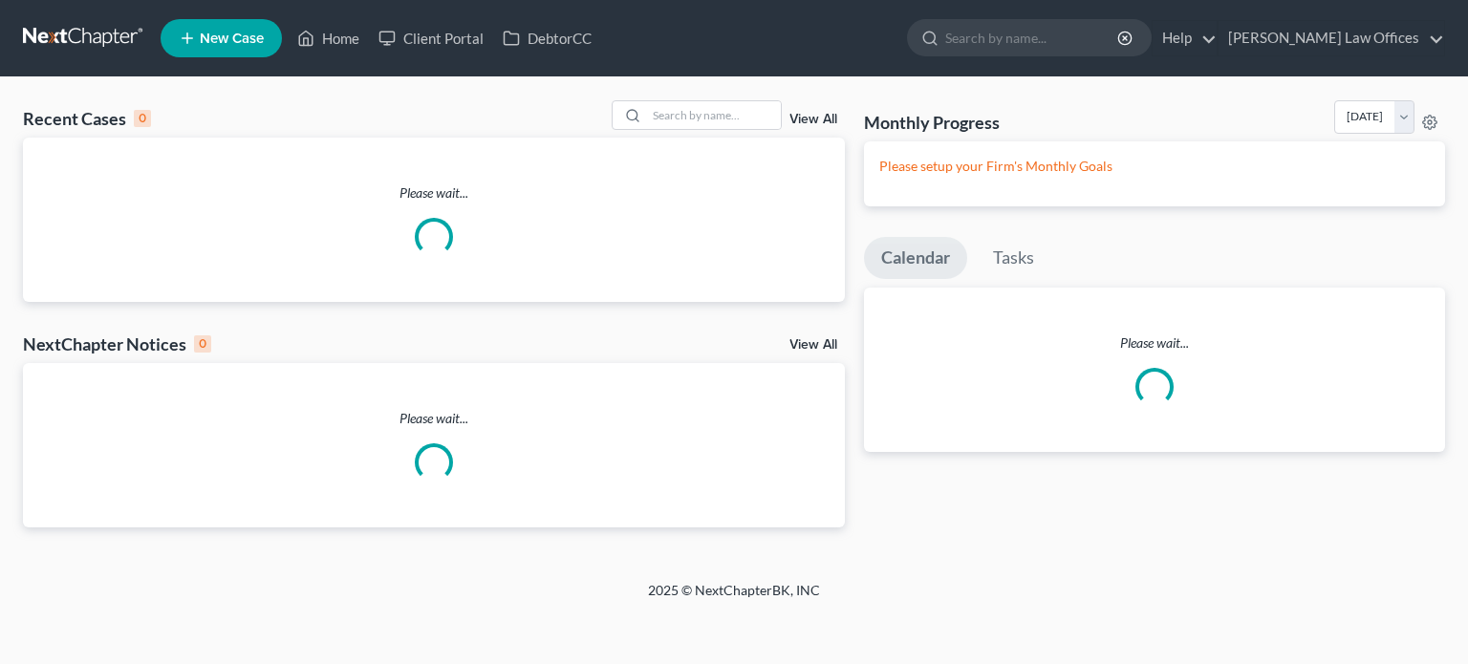 This screenshot has width=1468, height=664. I want to click on div: Recent Cases, so click(87, 119).